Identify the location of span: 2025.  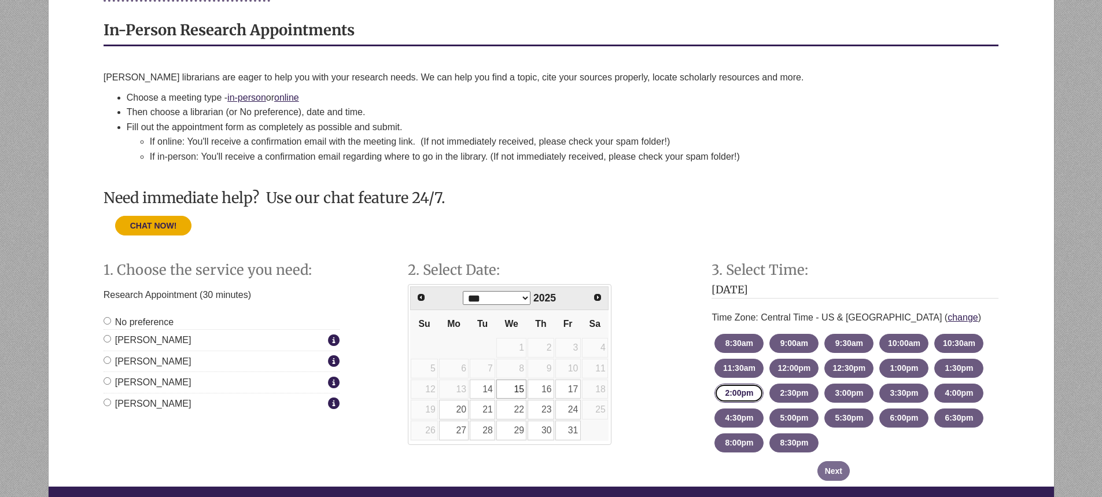
(544, 298).